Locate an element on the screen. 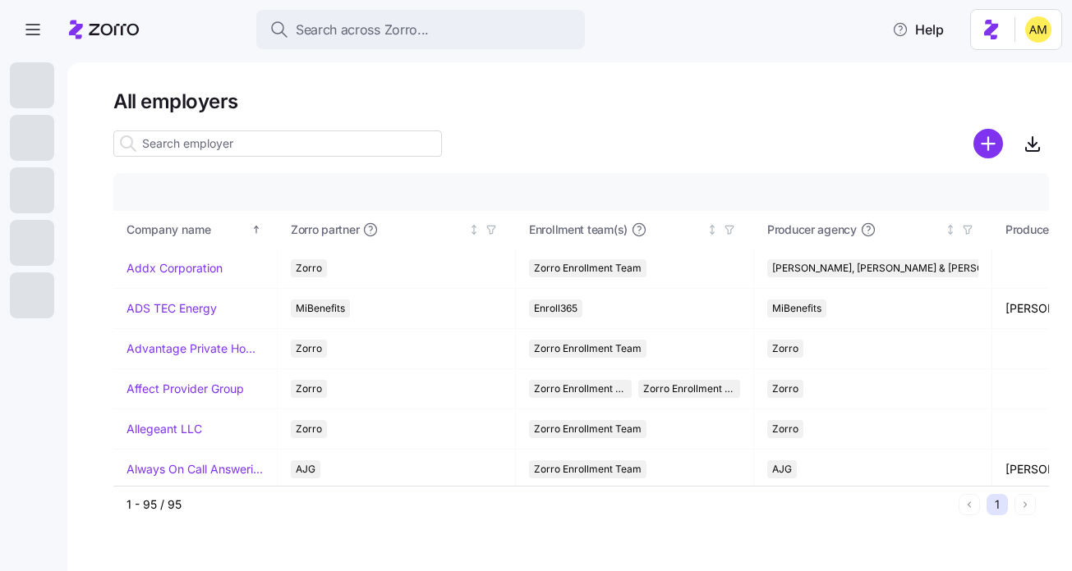  button: Search across Zorro... is located at coordinates (420, 30).